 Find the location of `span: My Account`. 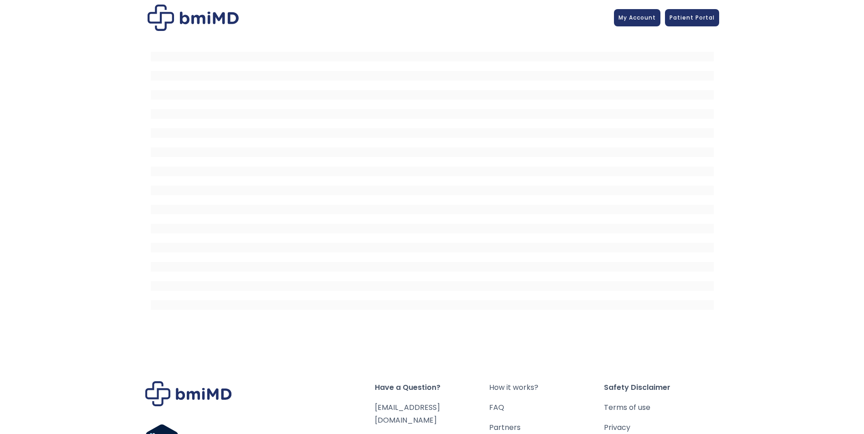

span: My Account is located at coordinates (637, 17).